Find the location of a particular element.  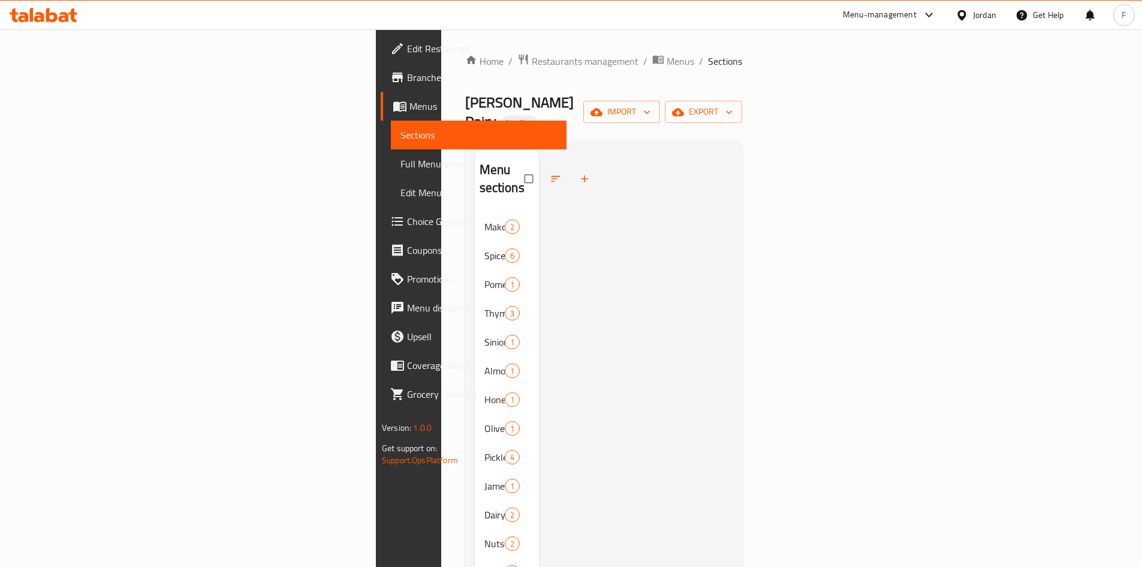

div: Pickles is located at coordinates (495, 457).